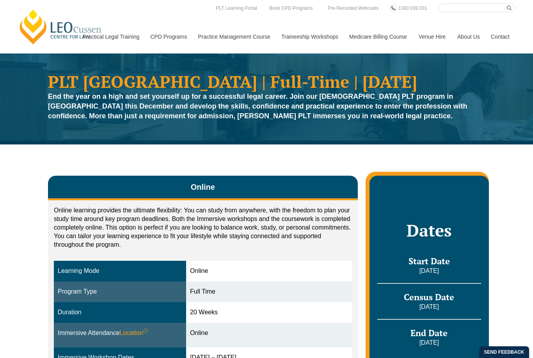 The image size is (533, 358). Describe the element at coordinates (203, 187) in the screenshot. I see `span: Online` at that location.